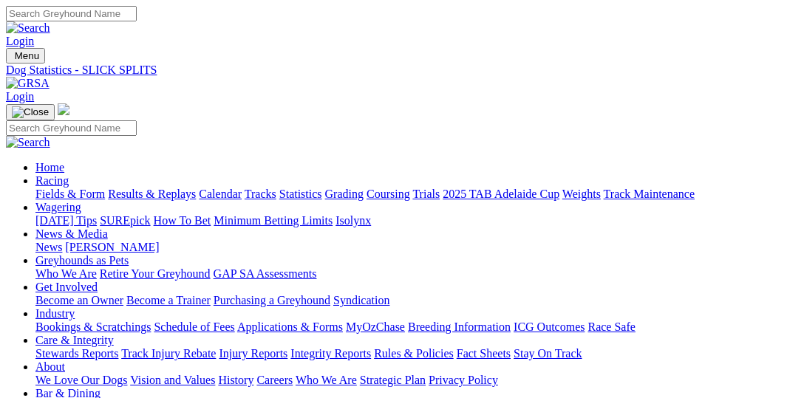 The width and height of the screenshot is (804, 398). What do you see at coordinates (417, 301) in the screenshot?
I see `div: Get Involved` at bounding box center [417, 301].